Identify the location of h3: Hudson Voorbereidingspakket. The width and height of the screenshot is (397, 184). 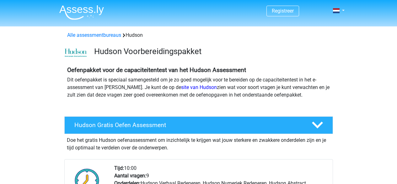
(211, 51).